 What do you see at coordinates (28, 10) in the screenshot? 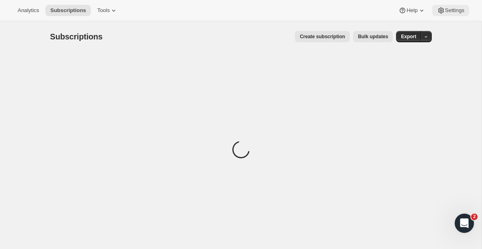
I see `span: Analytics` at bounding box center [28, 10].